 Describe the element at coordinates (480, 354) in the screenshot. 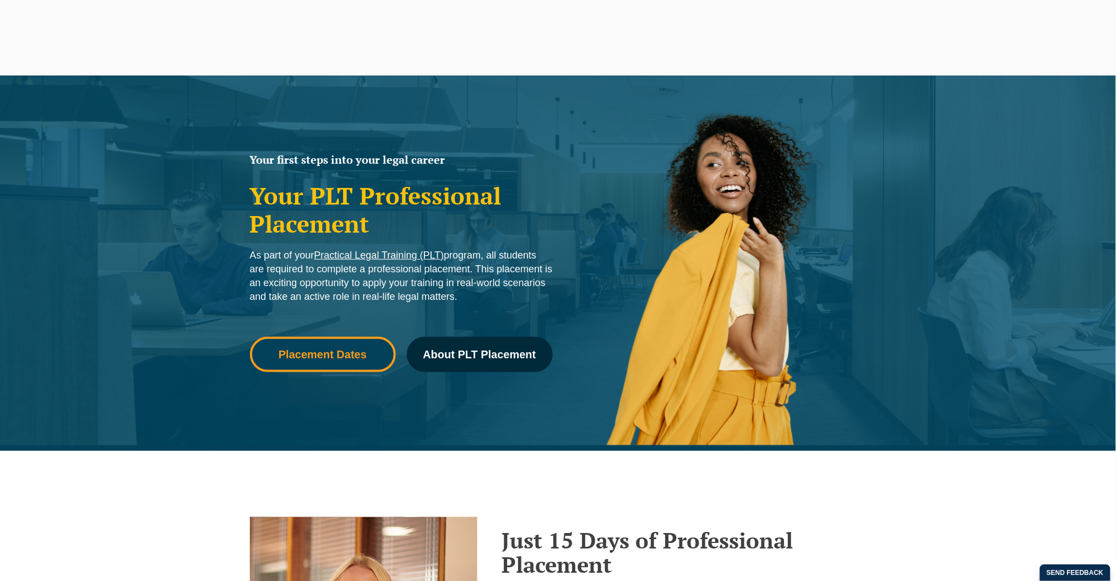

I see `a: About PLT Placement` at that location.